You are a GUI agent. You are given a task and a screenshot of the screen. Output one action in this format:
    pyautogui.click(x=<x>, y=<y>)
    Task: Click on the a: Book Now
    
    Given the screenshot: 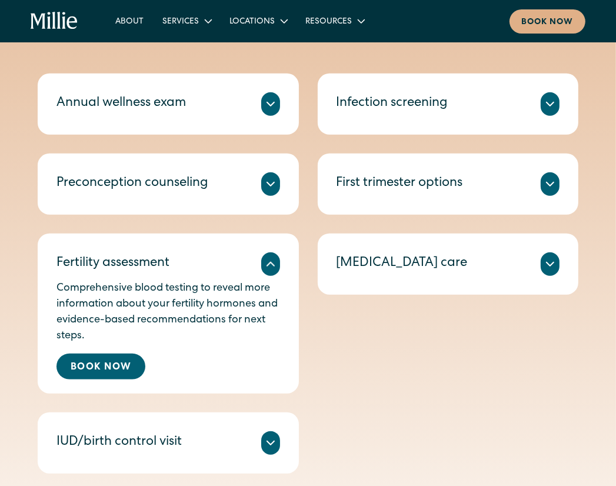 What is the action you would take?
    pyautogui.click(x=101, y=367)
    